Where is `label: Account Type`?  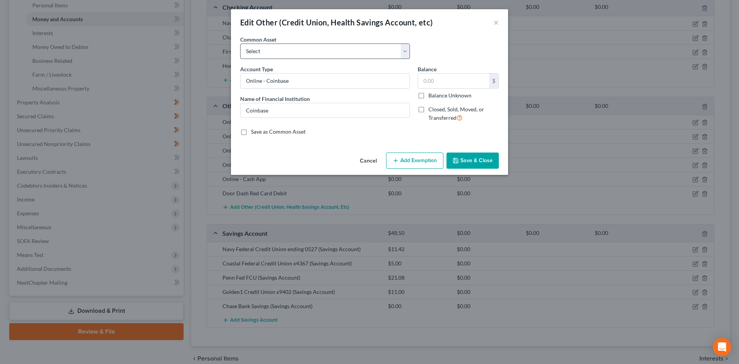 label: Account Type is located at coordinates (256, 69).